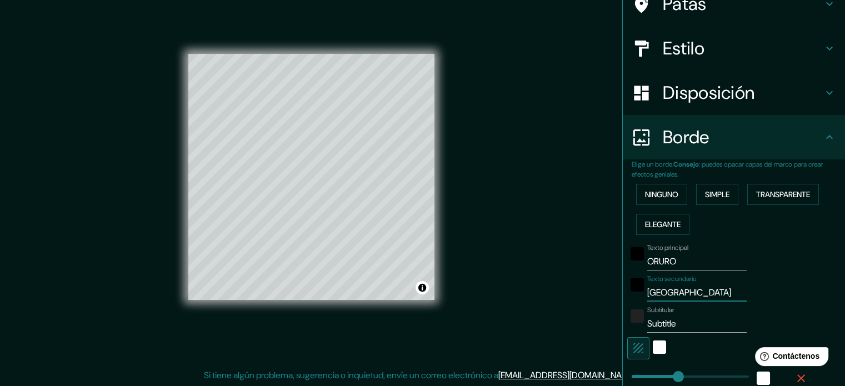  I want to click on font: Transparente, so click(782, 194).